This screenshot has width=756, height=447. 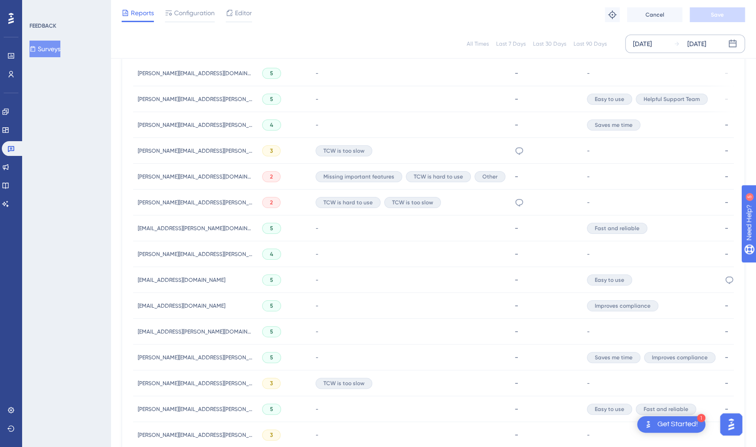 I want to click on span: Configuration, so click(x=194, y=13).